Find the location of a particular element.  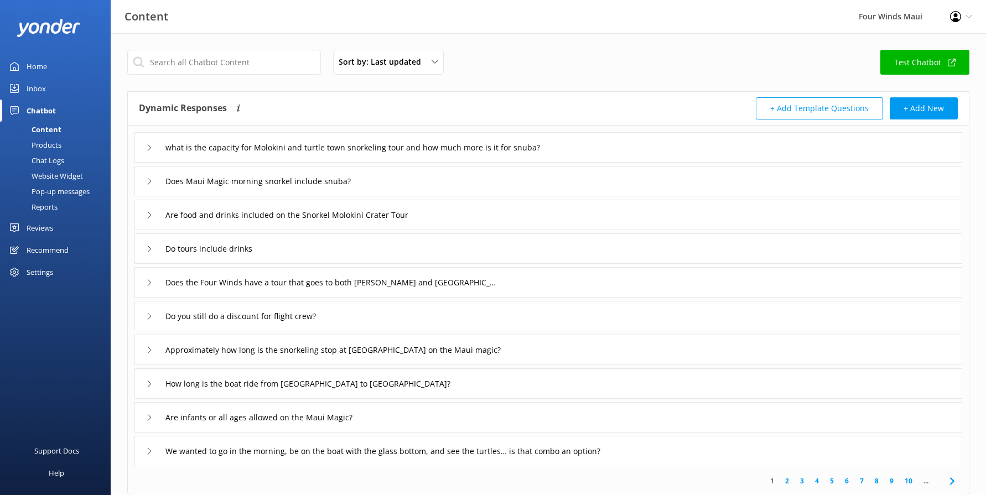

img: yonder-white-logo.png is located at coordinates (48, 28).